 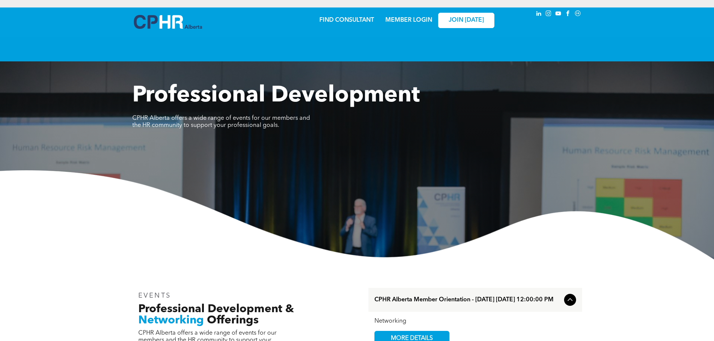 What do you see at coordinates (539, 14) in the screenshot?
I see `a: linkedin` at bounding box center [539, 14].